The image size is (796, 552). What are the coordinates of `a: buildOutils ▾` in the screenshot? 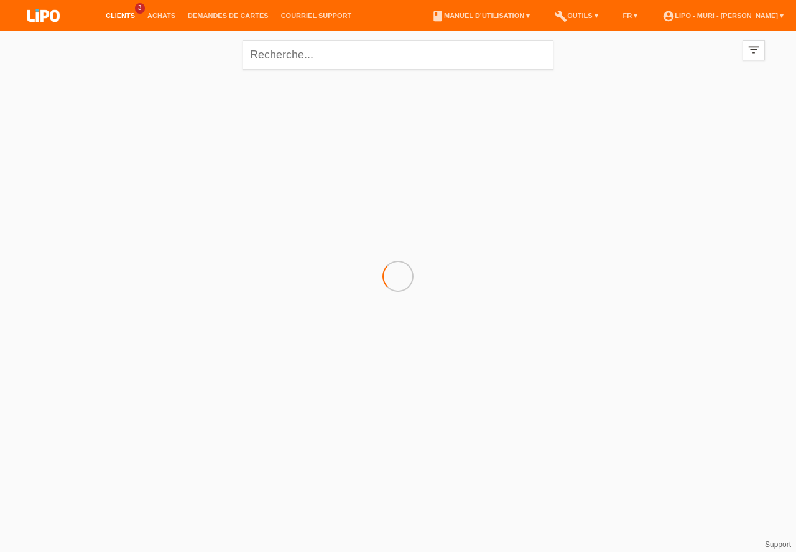 It's located at (576, 16).